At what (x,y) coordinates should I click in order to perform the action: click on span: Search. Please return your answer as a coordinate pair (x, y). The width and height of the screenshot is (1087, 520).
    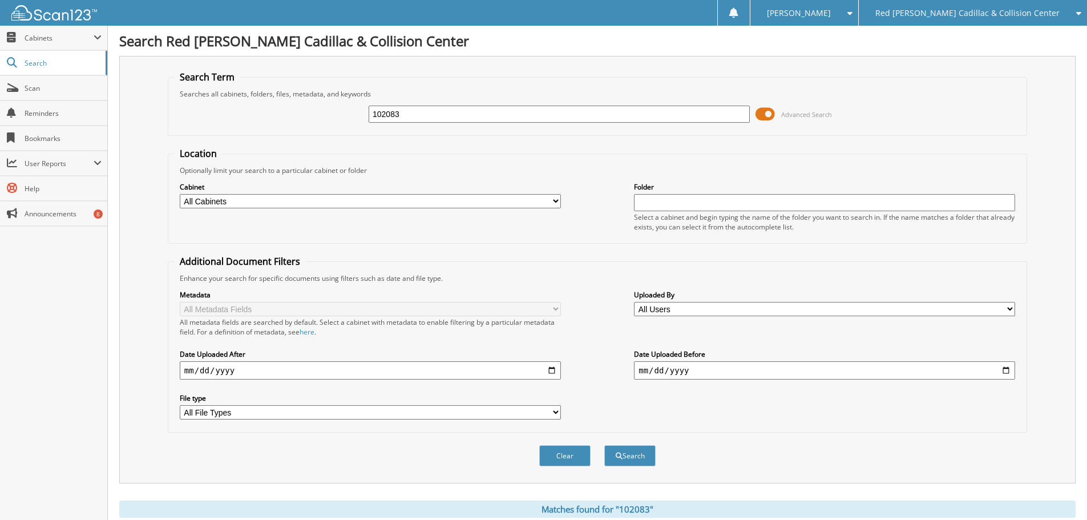
    Looking at the image, I should click on (62, 63).